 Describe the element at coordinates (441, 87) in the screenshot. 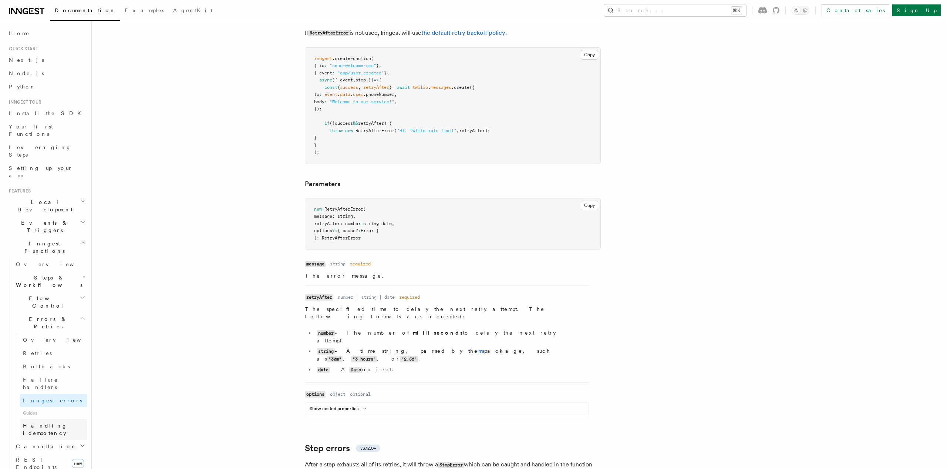

I see `span: messages` at that location.